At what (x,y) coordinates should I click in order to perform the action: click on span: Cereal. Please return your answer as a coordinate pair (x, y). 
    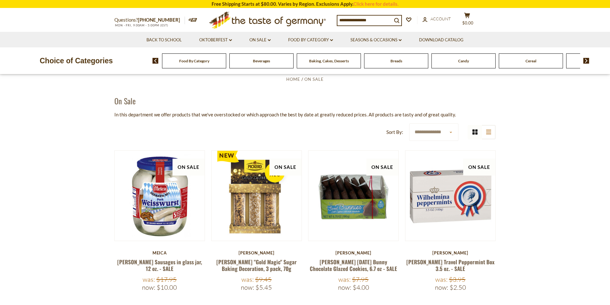
    Looking at the image, I should click on (531, 61).